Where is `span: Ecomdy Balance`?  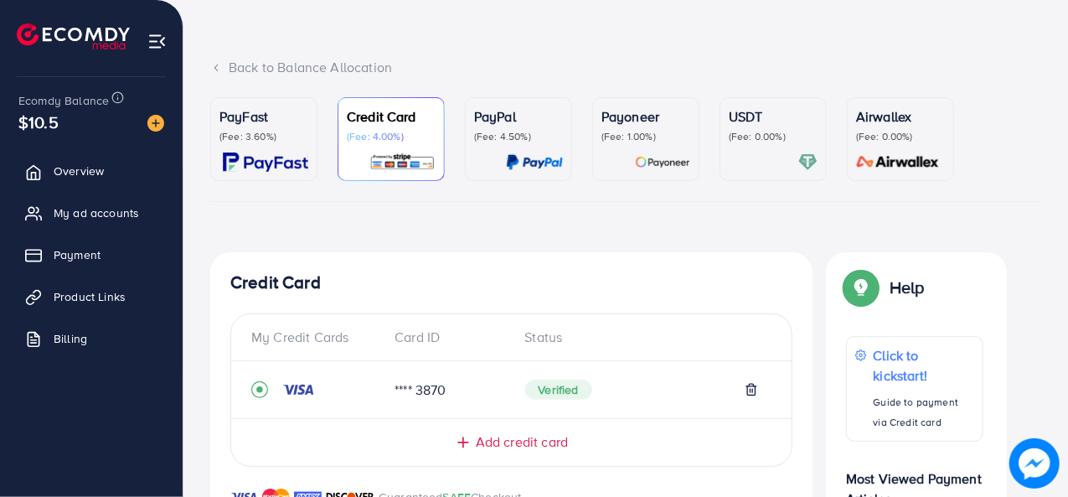 span: Ecomdy Balance is located at coordinates (64, 101).